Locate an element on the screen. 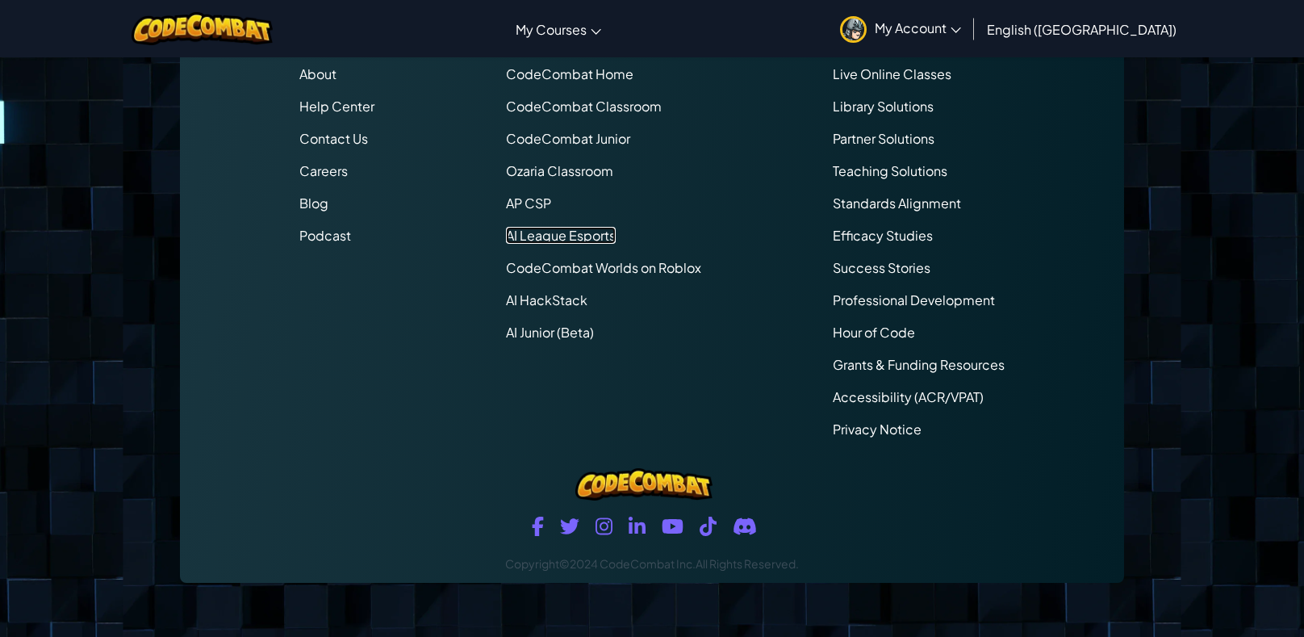  a: Partner Solutions is located at coordinates (883, 138).